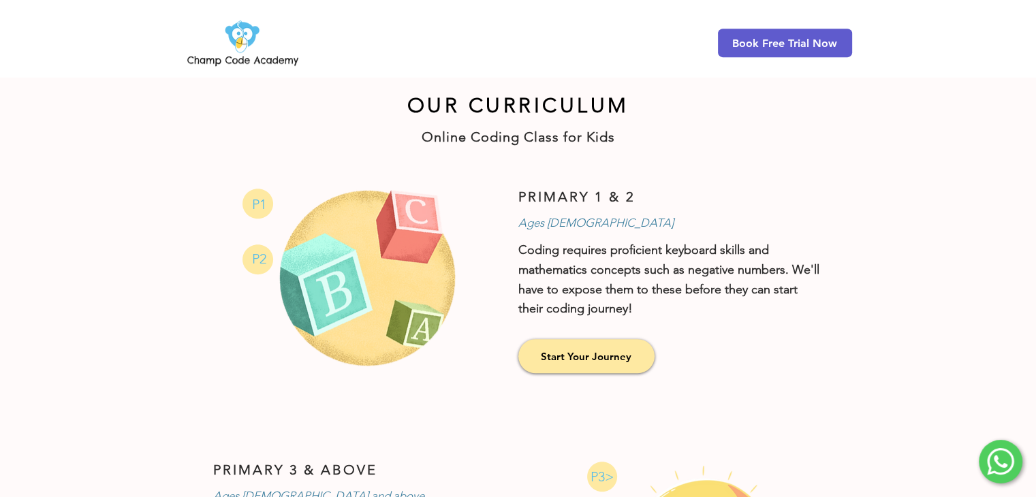 This screenshot has height=497, width=1036. Describe the element at coordinates (295, 470) in the screenshot. I see `span: PRIMARY 3 & ABOVE` at that location.